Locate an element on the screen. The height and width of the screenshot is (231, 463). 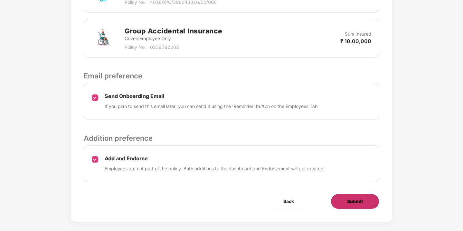
p: Addition preference is located at coordinates (231, 138).